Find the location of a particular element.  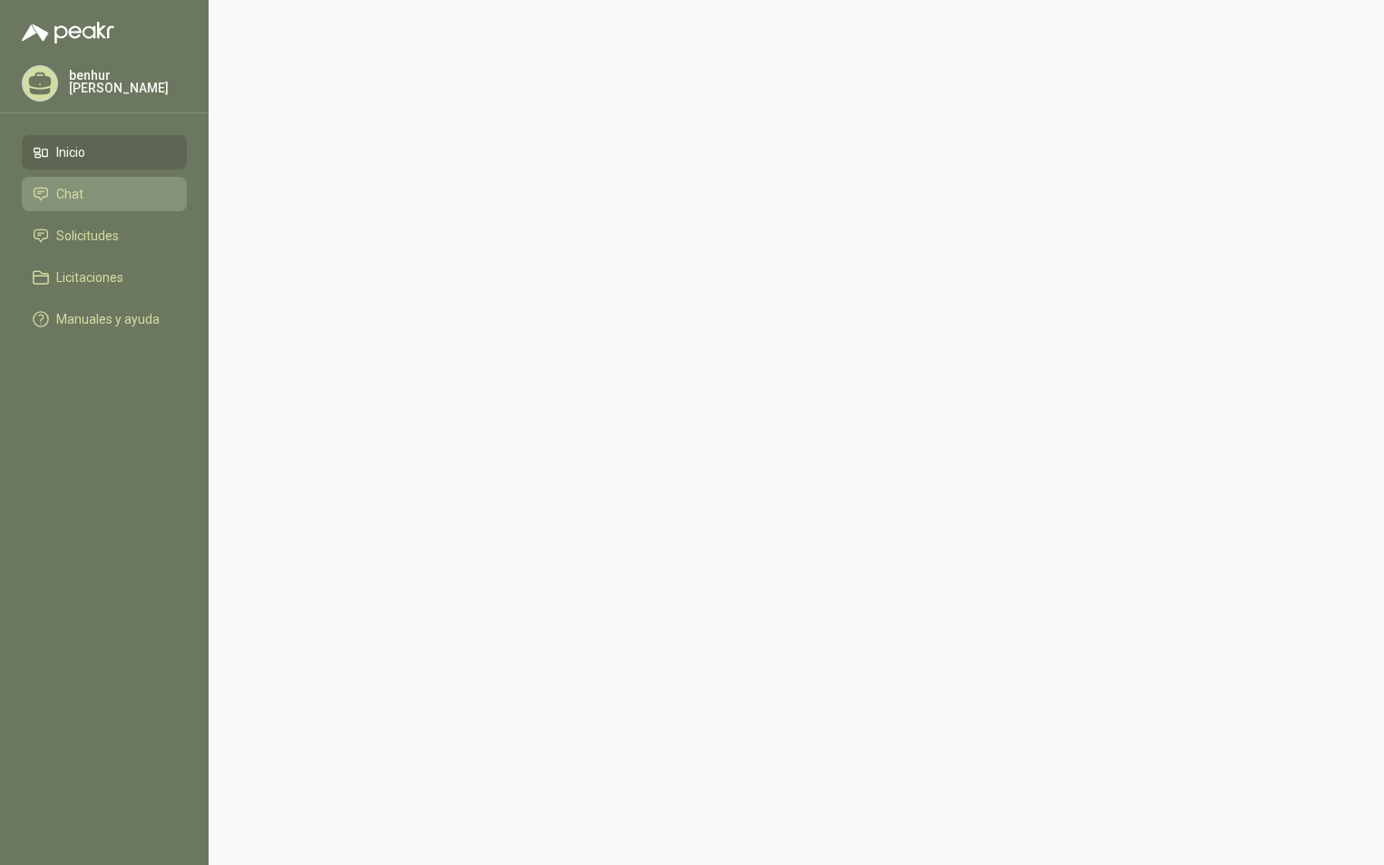

span: Manuales y ayuda is located at coordinates (108, 319).